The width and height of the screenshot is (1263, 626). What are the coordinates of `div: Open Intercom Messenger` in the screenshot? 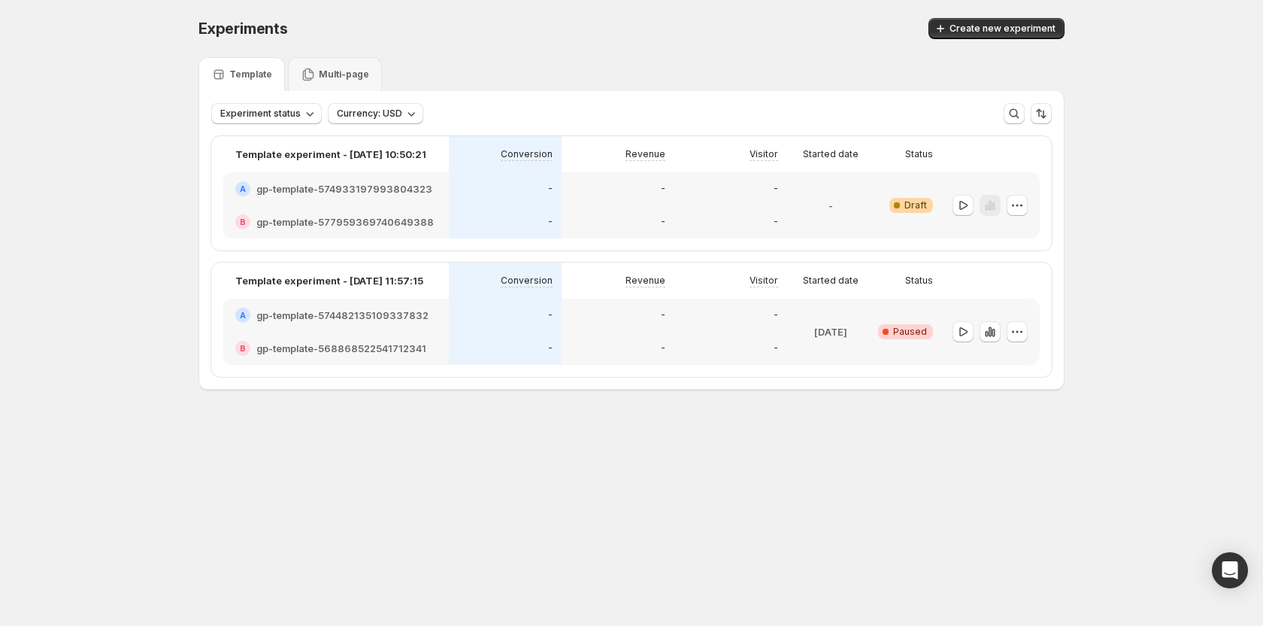 It's located at (1230, 570).